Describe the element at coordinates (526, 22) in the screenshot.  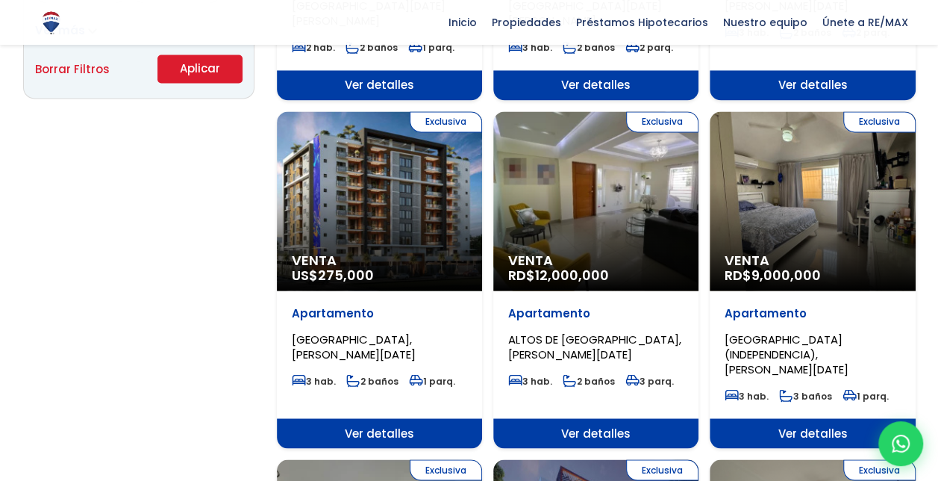
I see `span: Propiedades` at that location.